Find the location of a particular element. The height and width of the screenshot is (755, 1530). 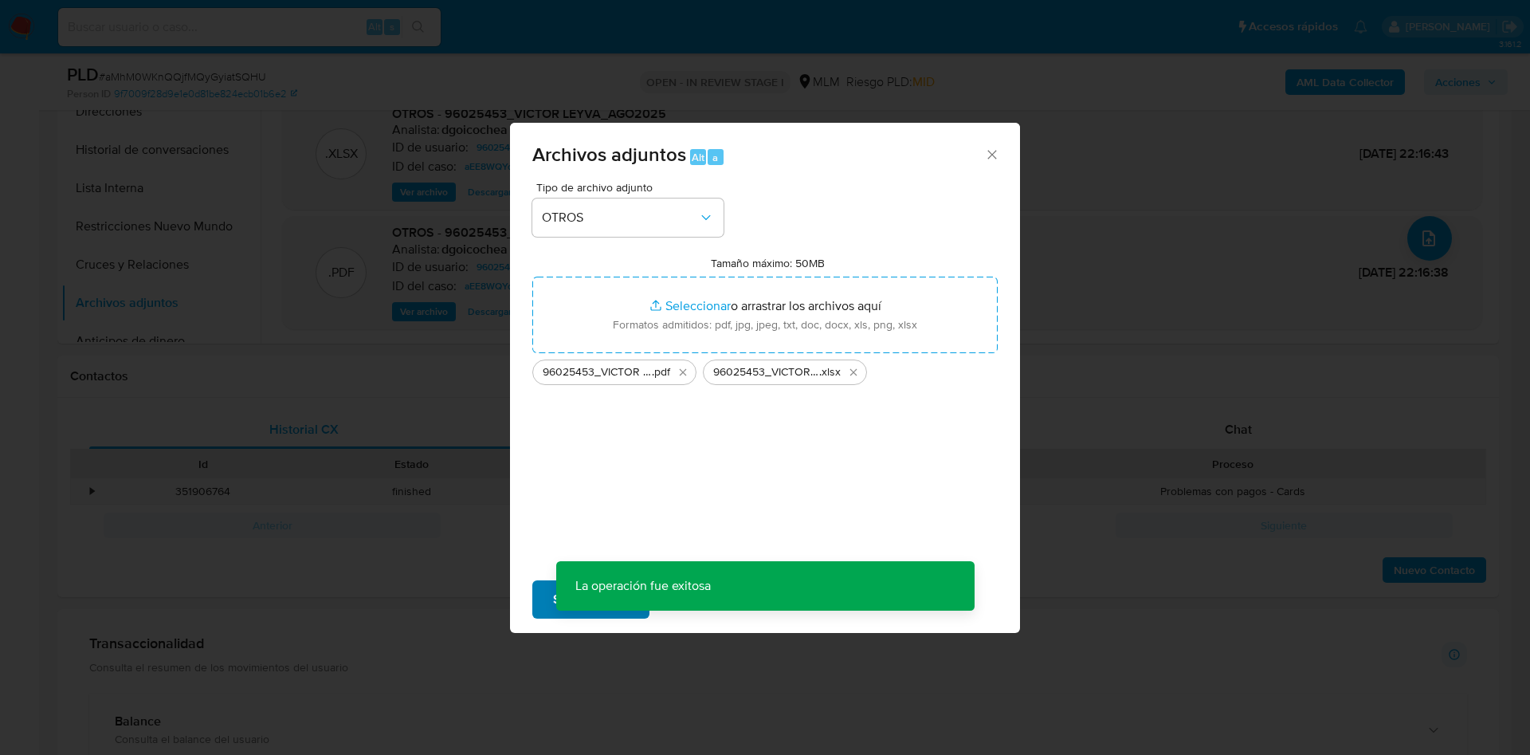

span: Archivos adjuntos is located at coordinates (609, 154).